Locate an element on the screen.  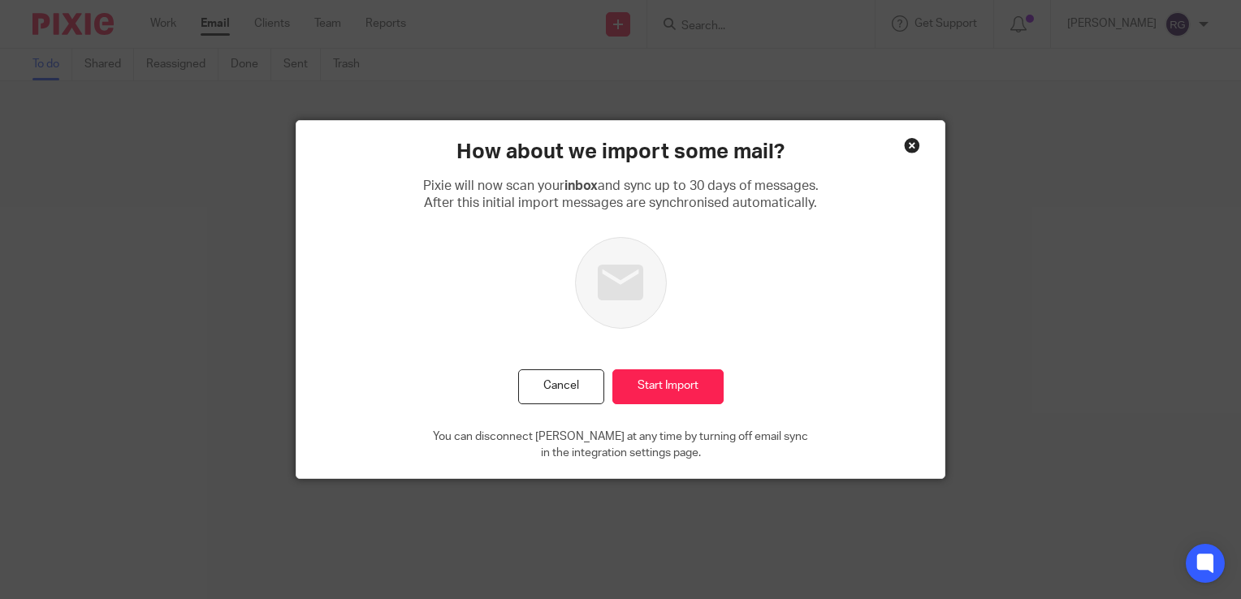
div: Close this dialog window is located at coordinates (912, 145).